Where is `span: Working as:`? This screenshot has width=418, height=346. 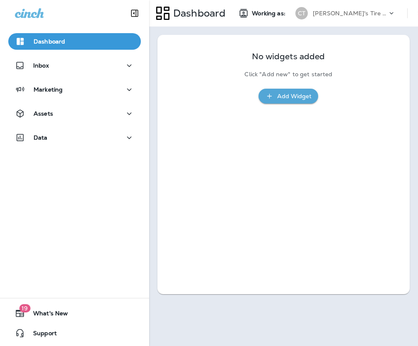 span: Working as: is located at coordinates (269, 13).